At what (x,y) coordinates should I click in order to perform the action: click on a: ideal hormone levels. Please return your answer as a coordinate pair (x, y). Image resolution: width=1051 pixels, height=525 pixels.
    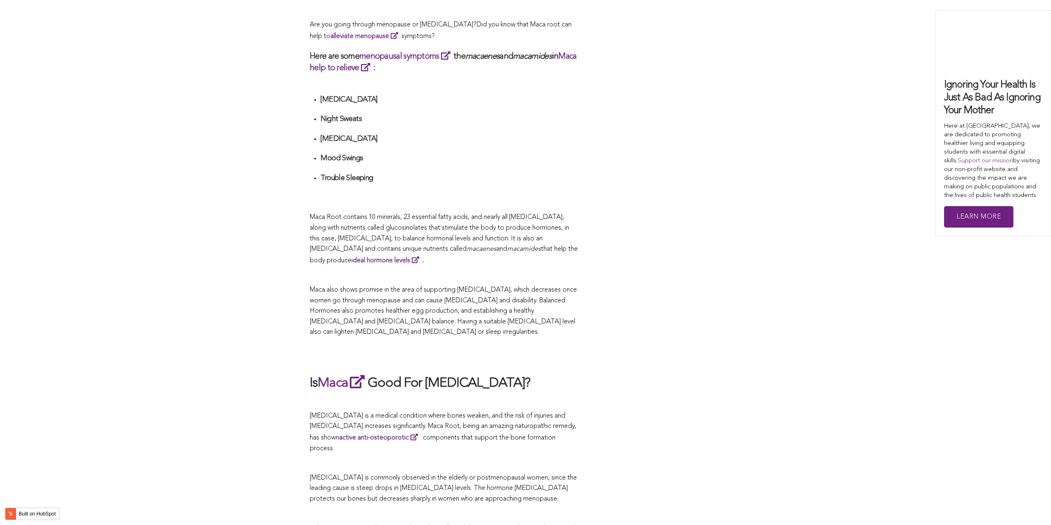
    Looking at the image, I should click on (387, 261).